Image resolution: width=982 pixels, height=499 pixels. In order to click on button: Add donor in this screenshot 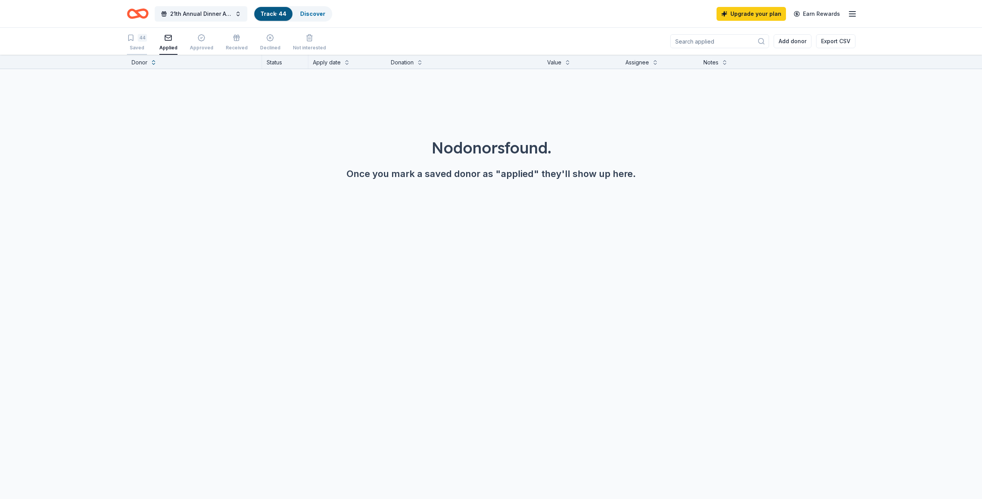, I will do `click(792, 41)`.